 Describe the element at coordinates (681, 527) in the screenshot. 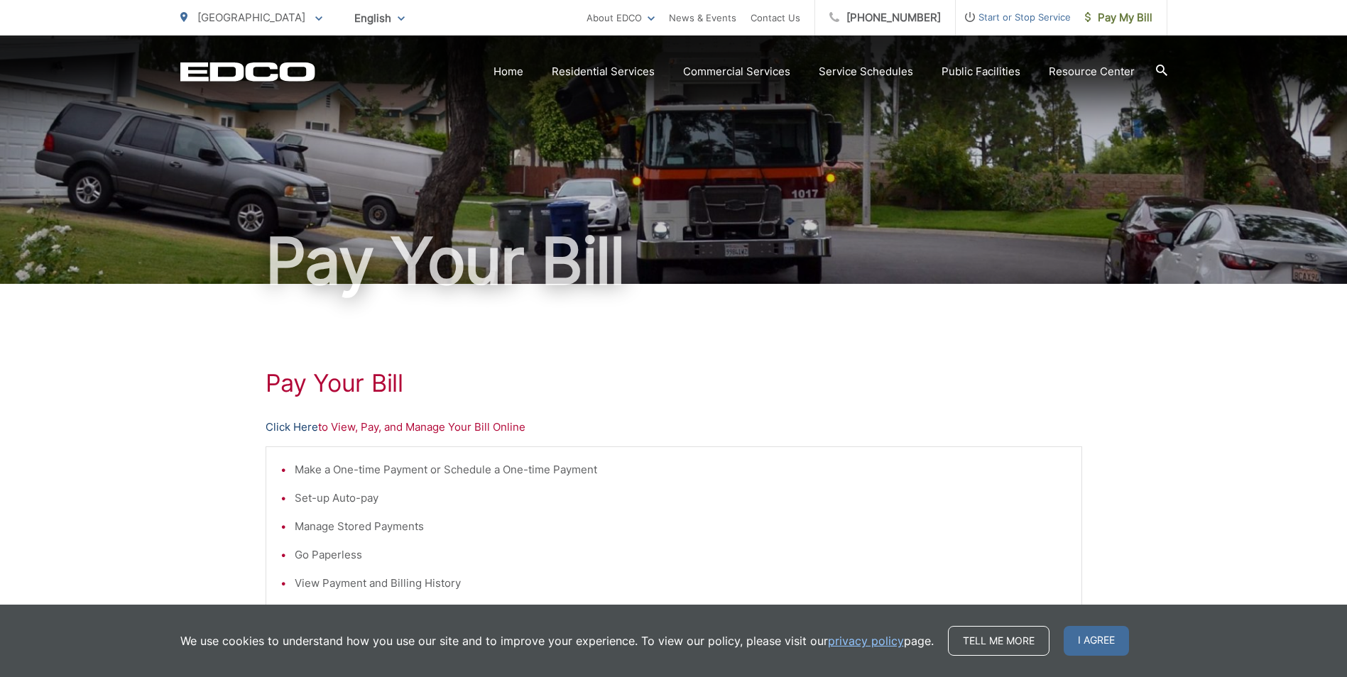

I see `li: Manage Stored Payments` at that location.